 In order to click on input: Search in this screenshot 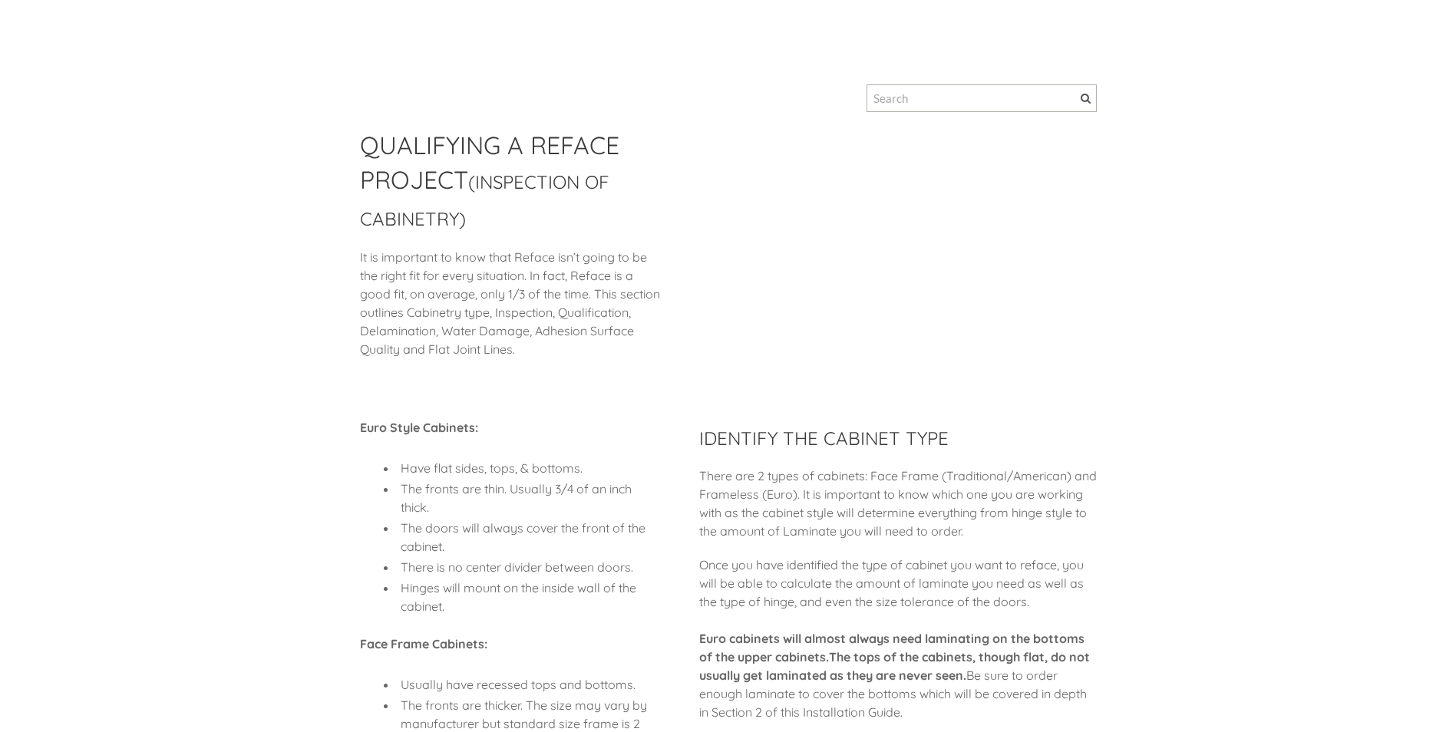, I will do `click(982, 98)`.